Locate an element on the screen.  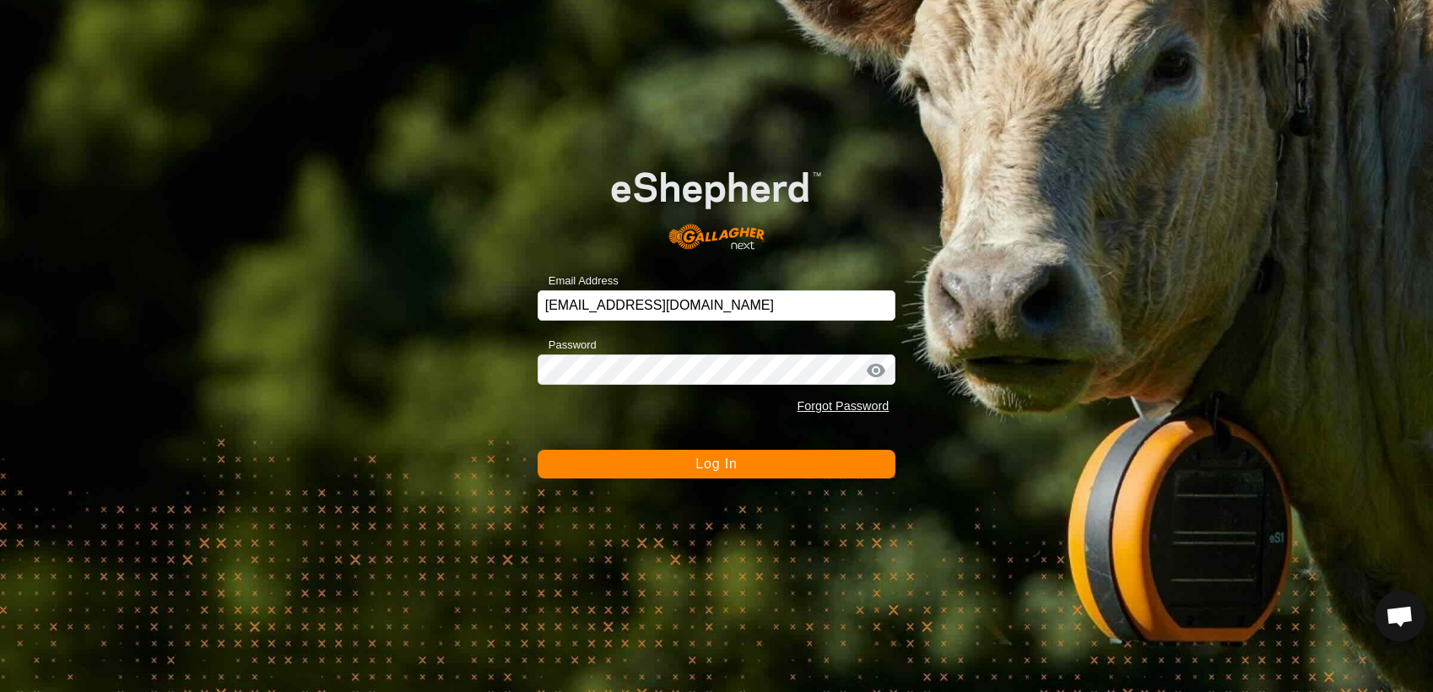
a: Forgot Password is located at coordinates (842, 406).